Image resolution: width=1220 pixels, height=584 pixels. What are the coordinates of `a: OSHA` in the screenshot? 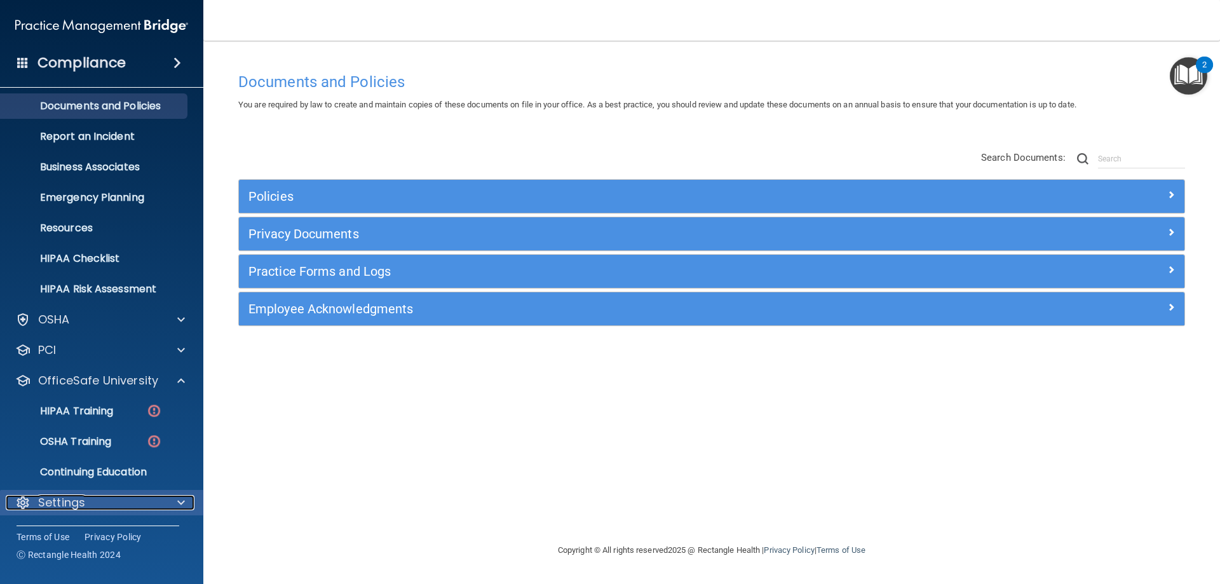 It's located at (100, 320).